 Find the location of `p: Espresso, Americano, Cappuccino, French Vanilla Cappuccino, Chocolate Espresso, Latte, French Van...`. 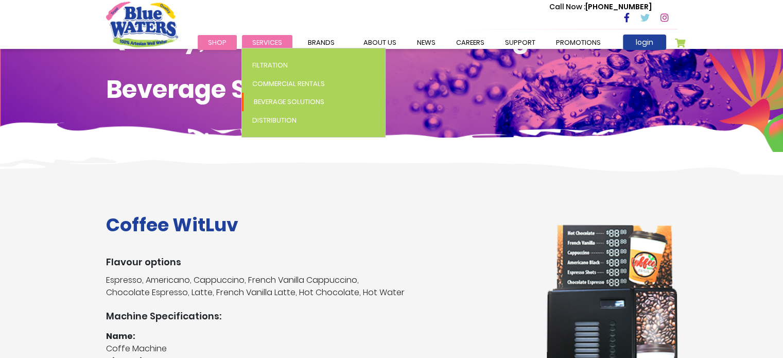

p: Espresso, Americano, Cappuccino, French Vanilla Cappuccino, Chocolate Espresso, Latte, French Van... is located at coordinates (318, 286).